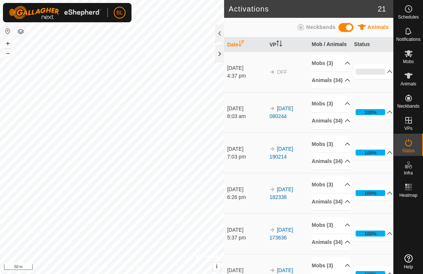 The width and height of the screenshot is (423, 274). I want to click on a: Contact Us, so click(130, 267).